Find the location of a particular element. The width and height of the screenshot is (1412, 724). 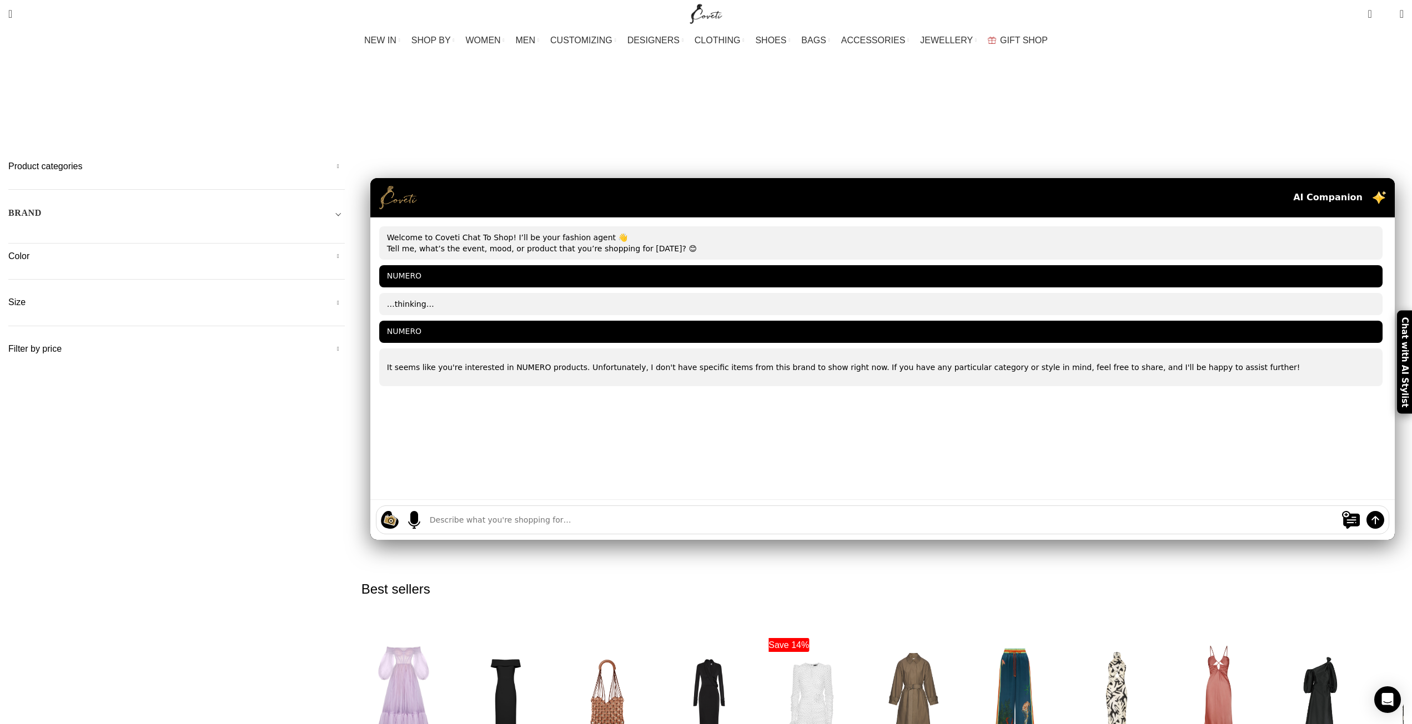

h5: Filter by price is located at coordinates (177, 349).